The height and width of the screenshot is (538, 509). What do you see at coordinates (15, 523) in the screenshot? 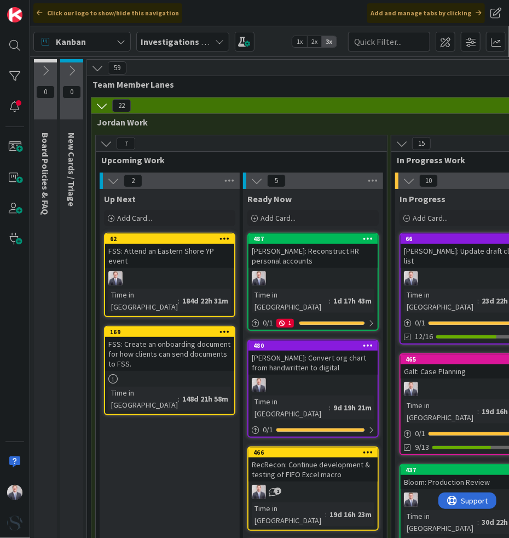
I see `img: avatar` at bounding box center [15, 523].